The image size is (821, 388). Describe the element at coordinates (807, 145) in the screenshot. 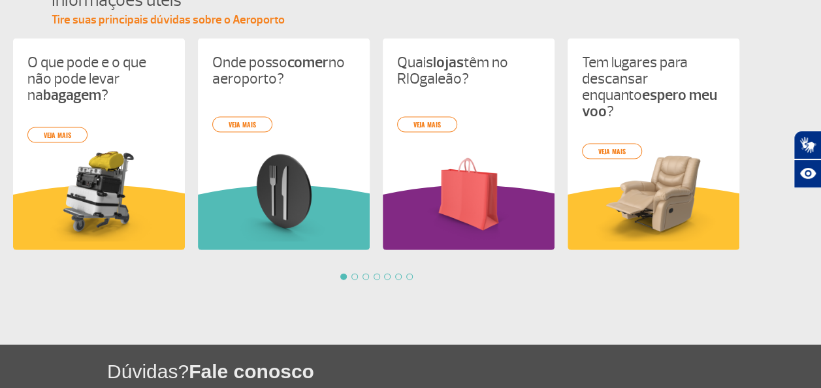

I see `button: Abrir tradutor de língua de sinais.` at that location.